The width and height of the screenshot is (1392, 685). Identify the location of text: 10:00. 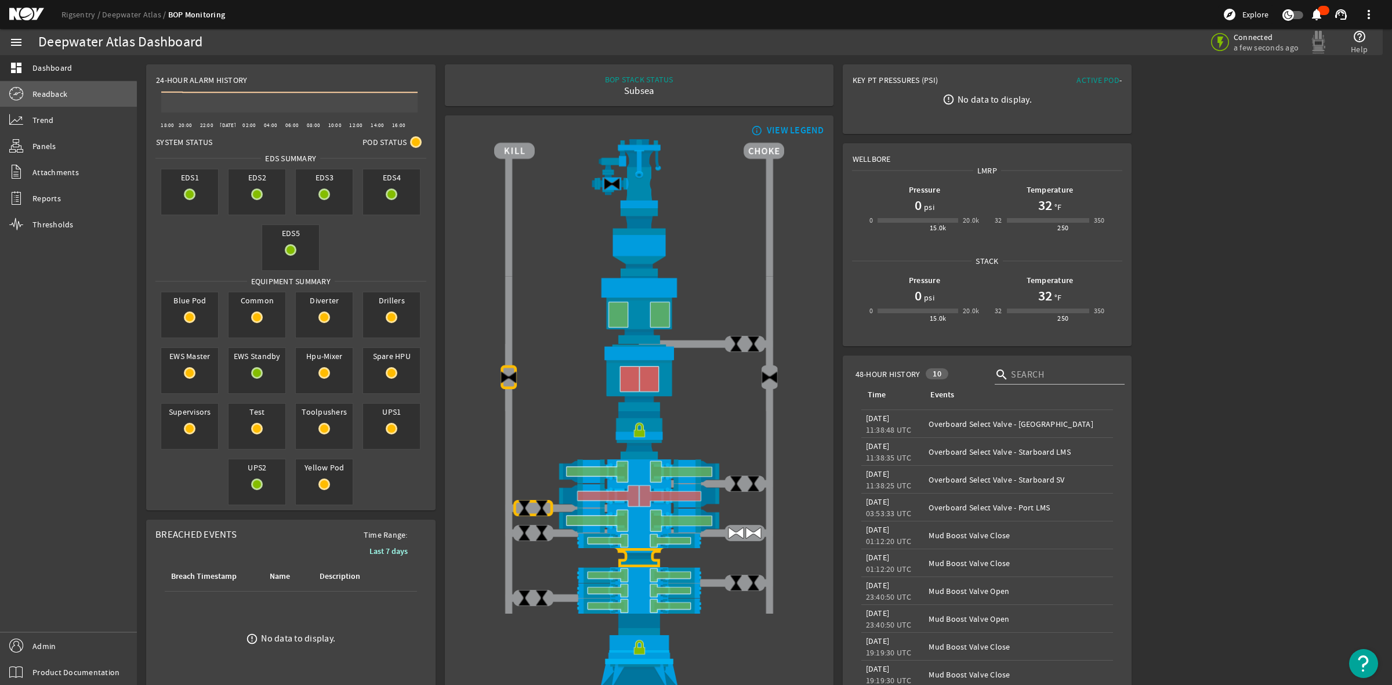
(335, 125).